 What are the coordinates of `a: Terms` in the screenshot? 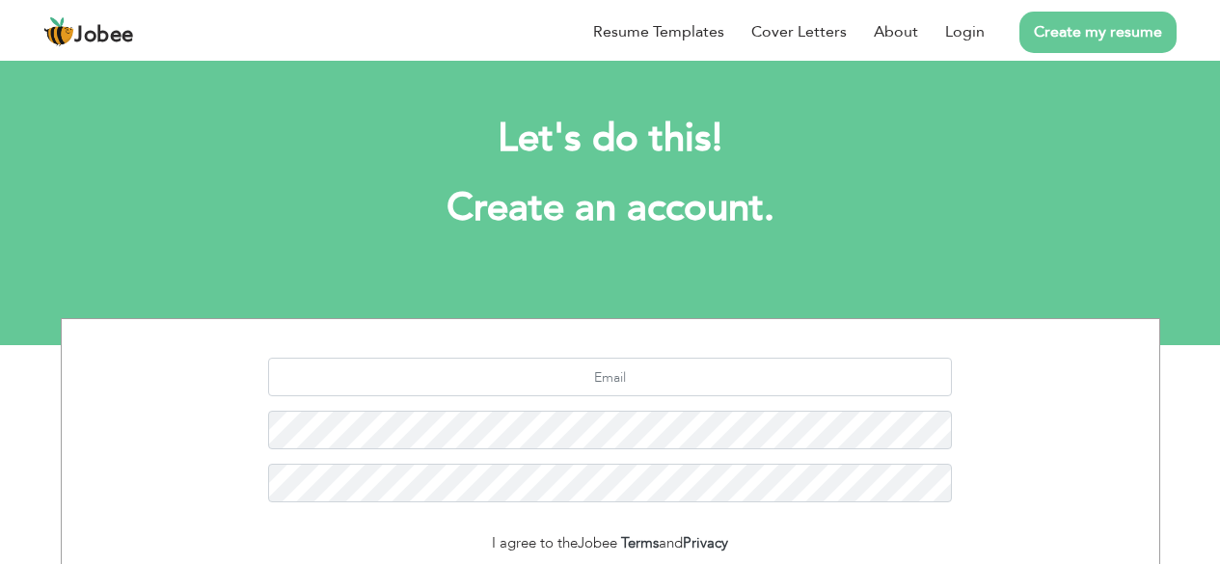 It's located at (639, 543).